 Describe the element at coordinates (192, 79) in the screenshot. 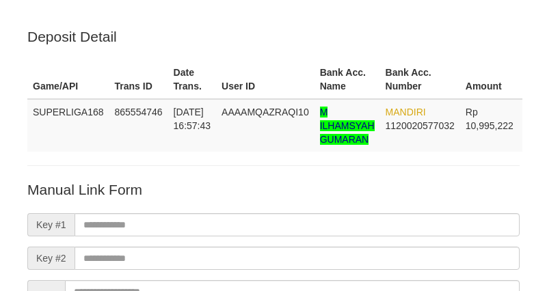

I see `th: Date Trans.` at that location.